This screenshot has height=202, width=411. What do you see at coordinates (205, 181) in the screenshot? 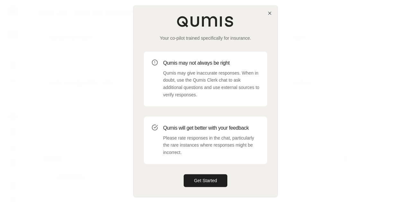
I see `button: Get Started` at bounding box center [205, 181].